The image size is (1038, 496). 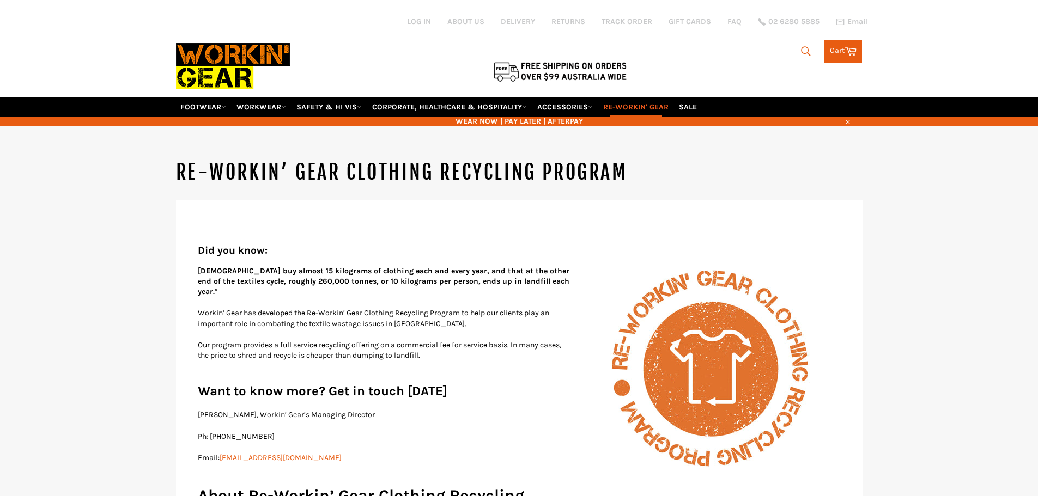 I want to click on p: Our program provides a full service recycling offering on a commercial fee for service basis. In ..., so click(x=519, y=350).